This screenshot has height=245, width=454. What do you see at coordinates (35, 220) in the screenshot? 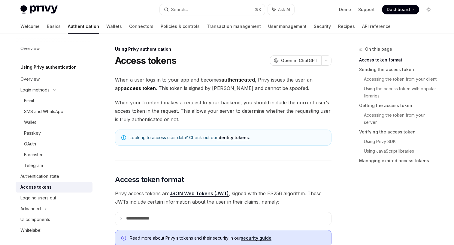
I see `div: UI components` at bounding box center [35, 220].